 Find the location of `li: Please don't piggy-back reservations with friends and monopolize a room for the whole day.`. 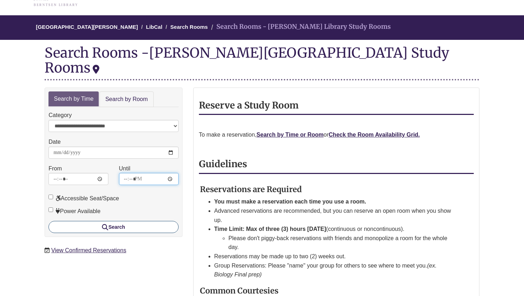

li: Please don't piggy-back reservations with friends and monopolize a room for the whole day. is located at coordinates (342, 243).